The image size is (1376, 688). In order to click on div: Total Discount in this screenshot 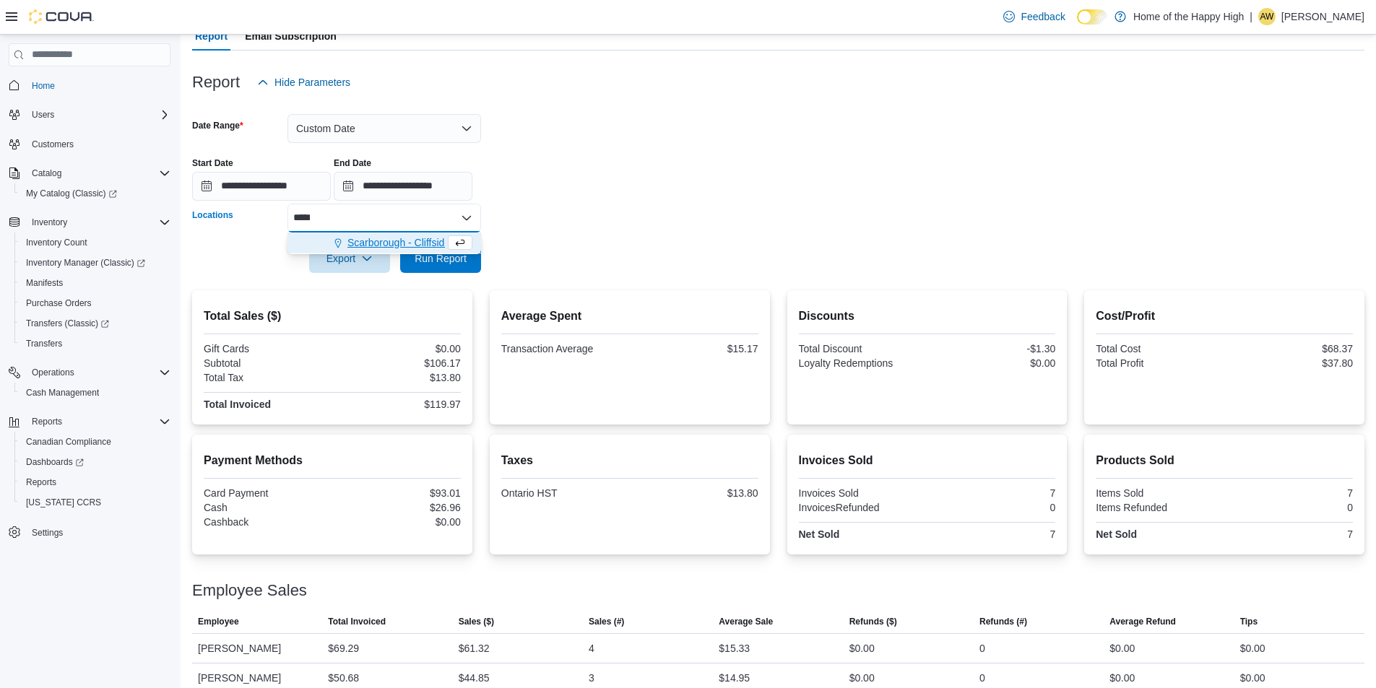, I will do `click(861, 349)`.